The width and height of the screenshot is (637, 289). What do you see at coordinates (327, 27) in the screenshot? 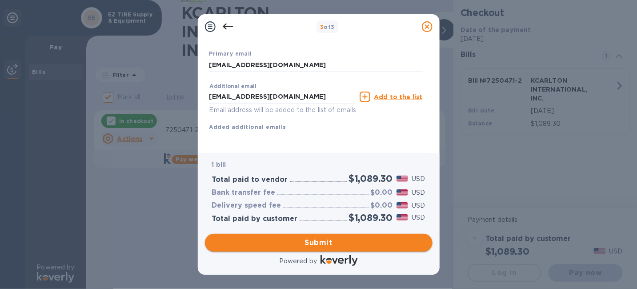
I see `b: of 3` at bounding box center [327, 27].